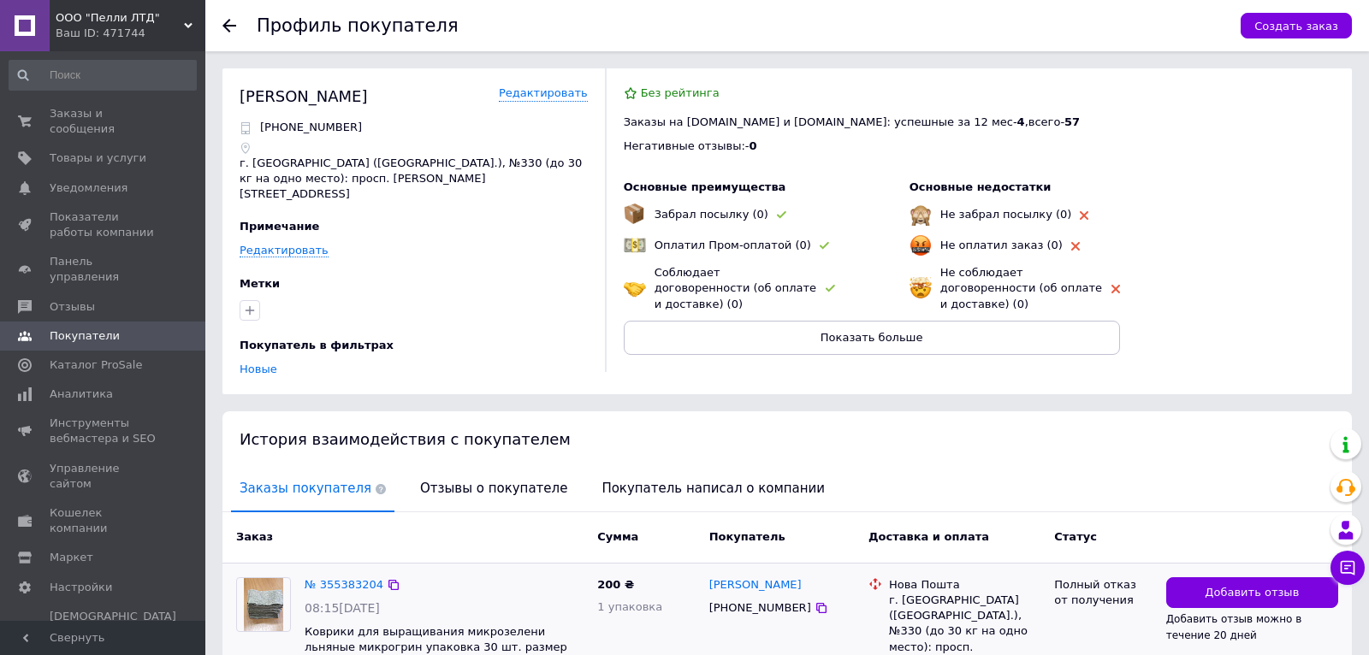 Image resolution: width=1369 pixels, height=655 pixels. I want to click on span: Аналитика, so click(81, 394).